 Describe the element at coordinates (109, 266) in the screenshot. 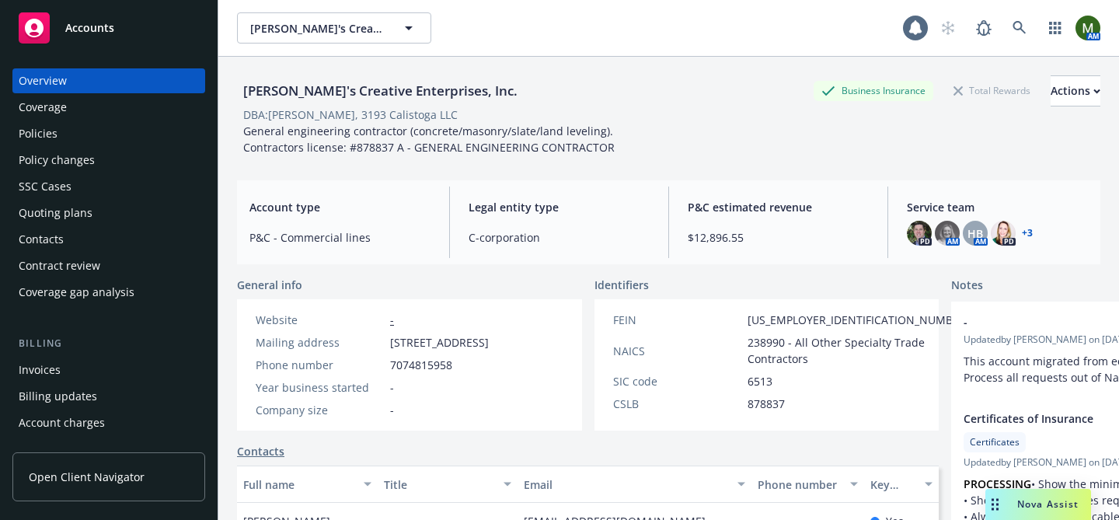

I see `a: Contract review` at that location.